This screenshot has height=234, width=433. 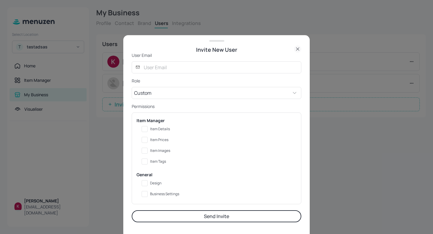 I want to click on button: Send Invite, so click(x=216, y=216).